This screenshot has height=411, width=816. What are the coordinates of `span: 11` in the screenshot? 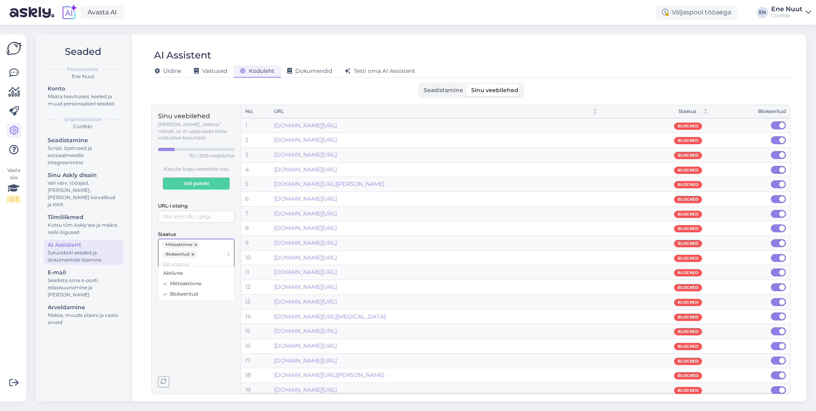 It's located at (247, 272).